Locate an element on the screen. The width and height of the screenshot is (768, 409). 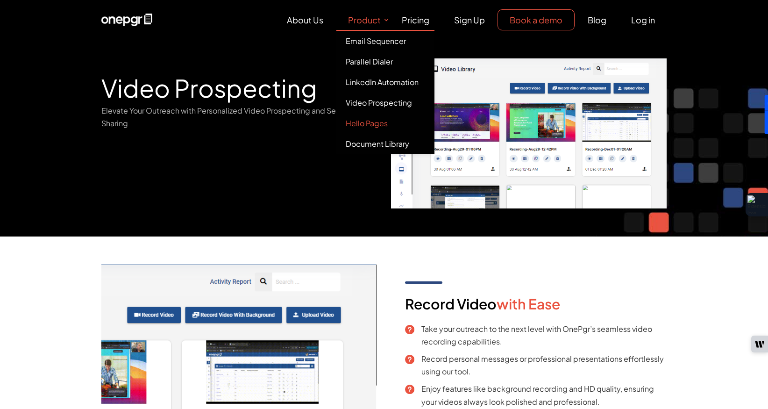
img: Extension Icon is located at coordinates (757, 205).